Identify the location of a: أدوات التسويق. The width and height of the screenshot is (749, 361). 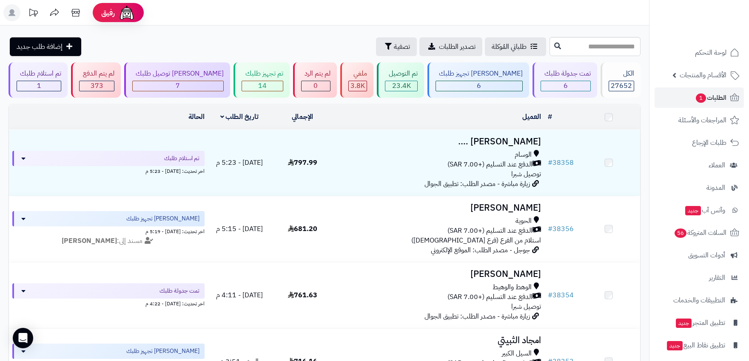
(699, 256).